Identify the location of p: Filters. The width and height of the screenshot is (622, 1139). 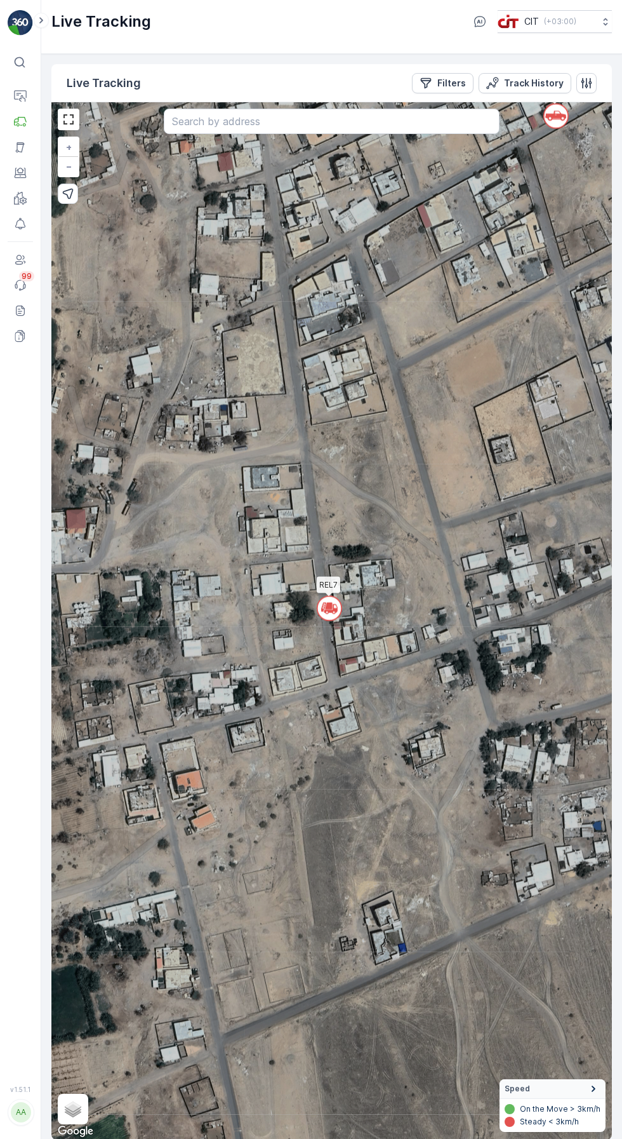
(451, 83).